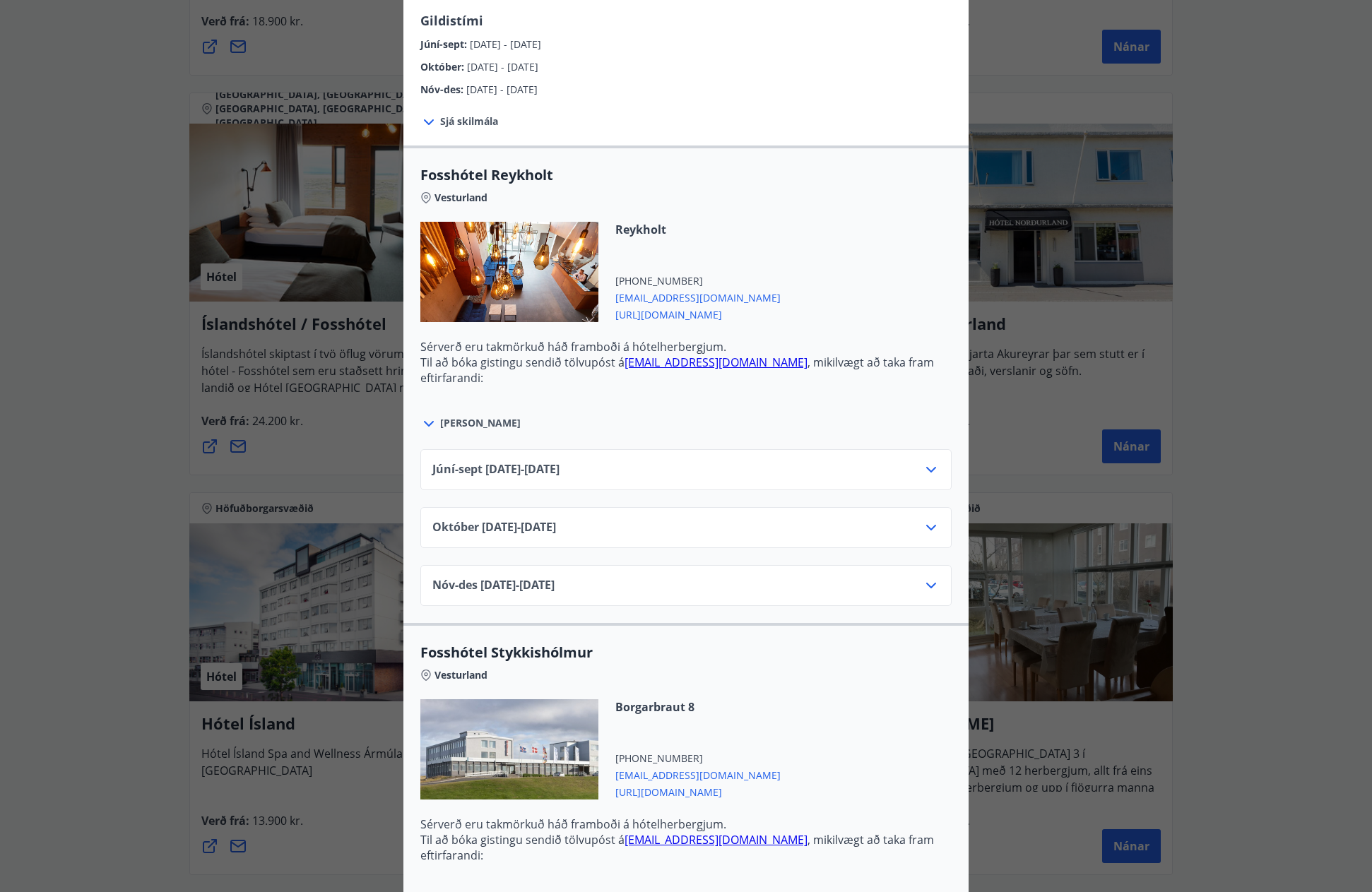 The width and height of the screenshot is (1372, 892). I want to click on span: Fosshótel Reykholt, so click(686, 176).